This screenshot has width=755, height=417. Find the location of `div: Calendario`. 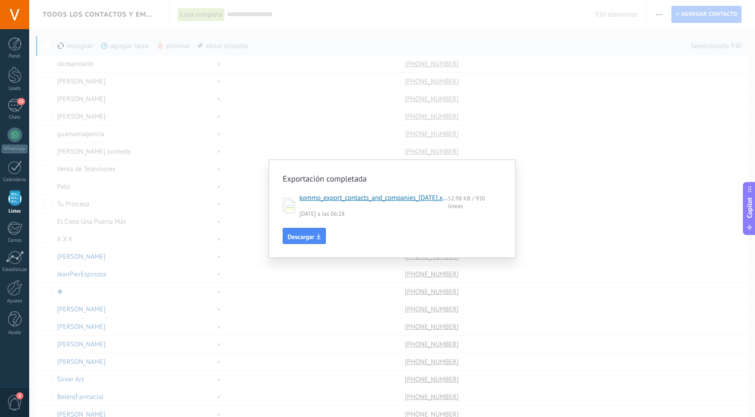

div: Calendario is located at coordinates (15, 180).